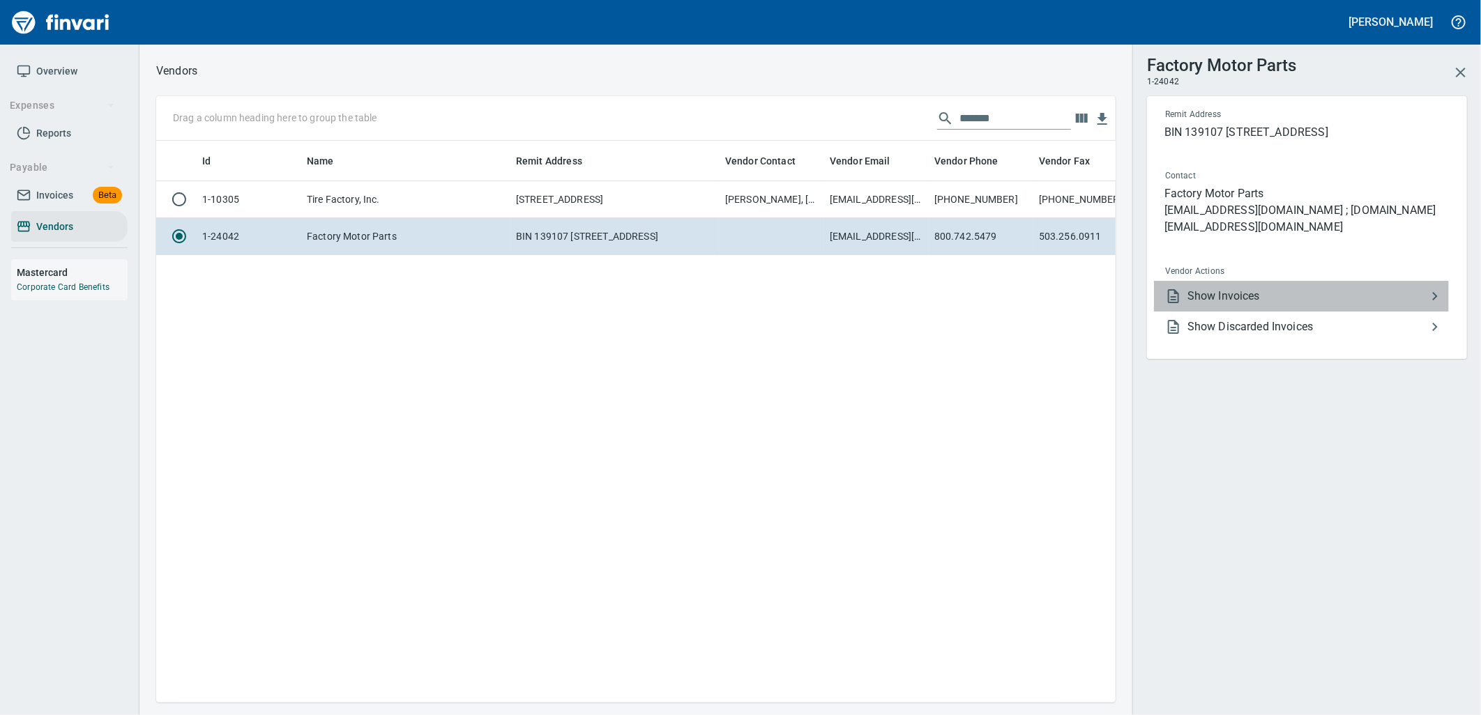 The width and height of the screenshot is (1481, 715). I want to click on span: Contact, so click(1243, 176).